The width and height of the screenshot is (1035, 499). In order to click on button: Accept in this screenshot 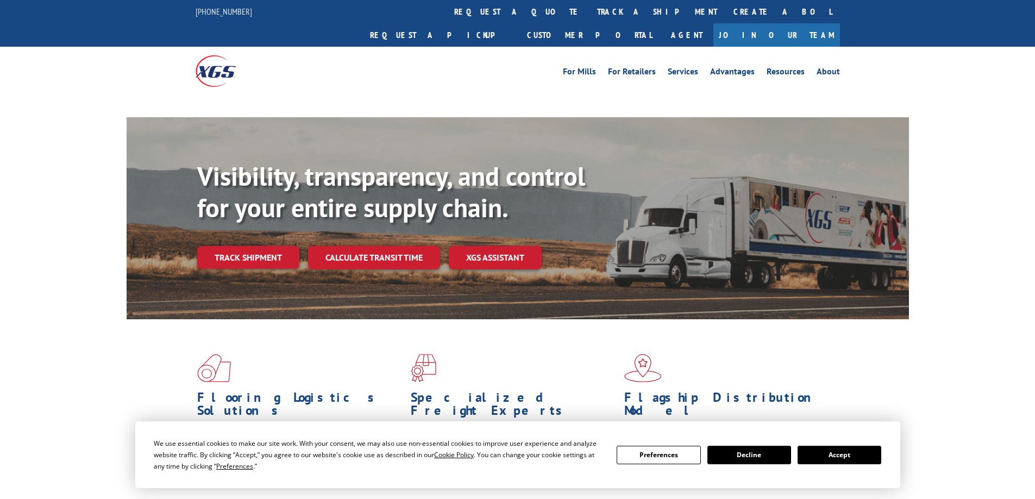, I will do `click(839, 455)`.